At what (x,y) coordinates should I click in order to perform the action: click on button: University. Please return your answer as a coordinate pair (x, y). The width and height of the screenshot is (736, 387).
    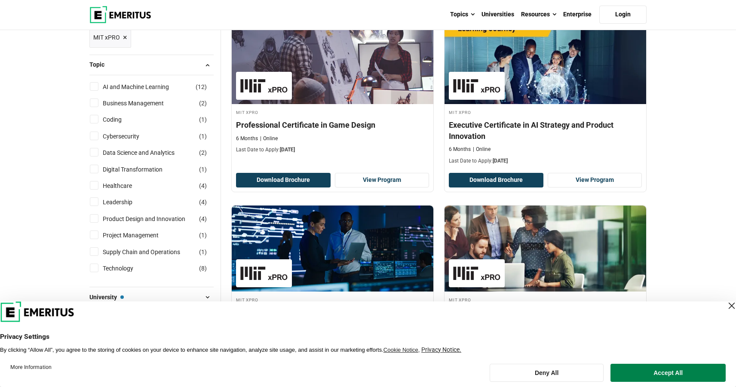
    Looking at the image, I should click on (151, 297).